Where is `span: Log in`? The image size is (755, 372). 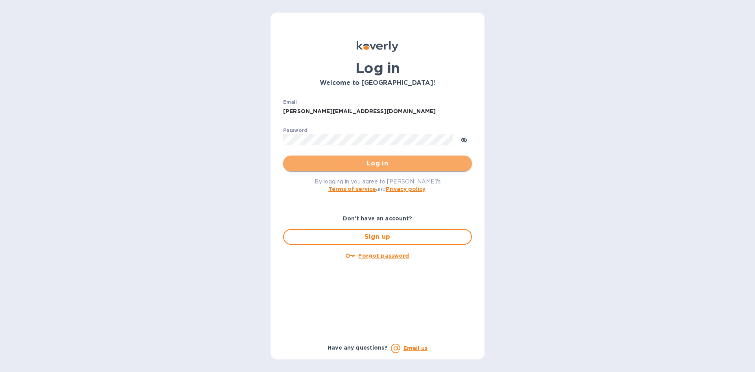 span: Log in is located at coordinates (377, 163).